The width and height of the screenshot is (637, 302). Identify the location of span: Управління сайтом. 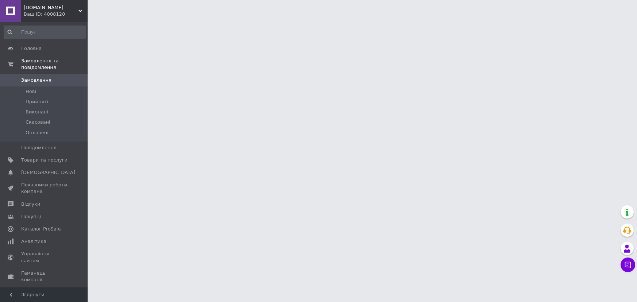
(44, 257).